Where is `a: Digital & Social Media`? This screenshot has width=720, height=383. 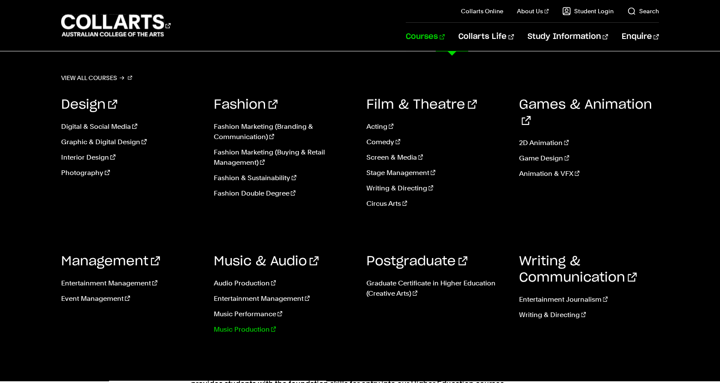 a: Digital & Social Media is located at coordinates (131, 127).